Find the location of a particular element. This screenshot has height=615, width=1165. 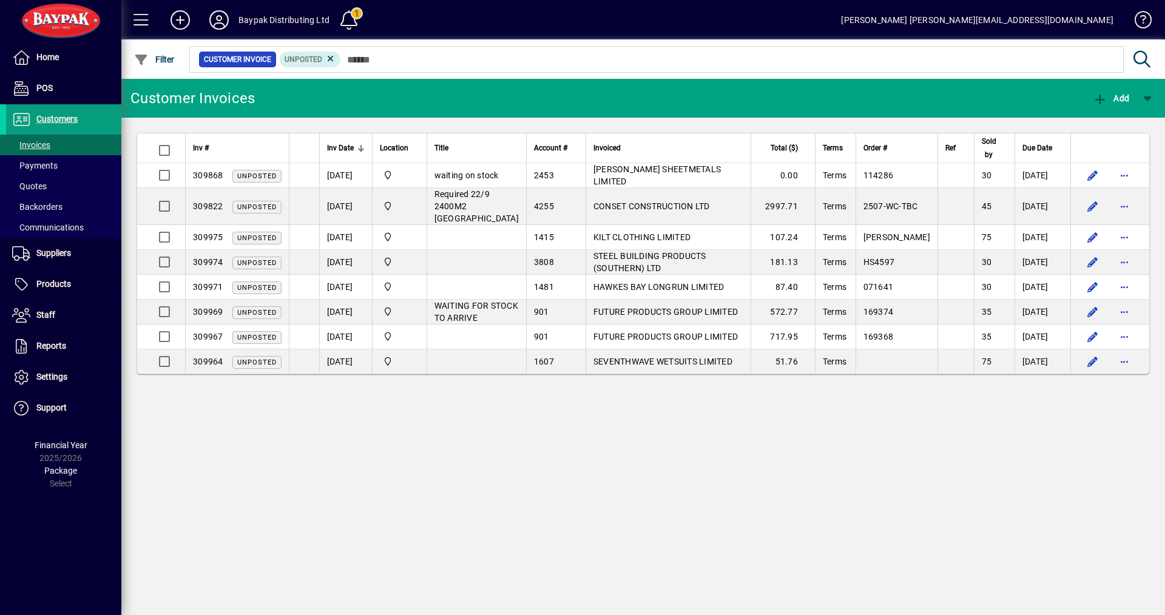

mat-chip: Customer Invoice Status: Unposted is located at coordinates (310, 59).